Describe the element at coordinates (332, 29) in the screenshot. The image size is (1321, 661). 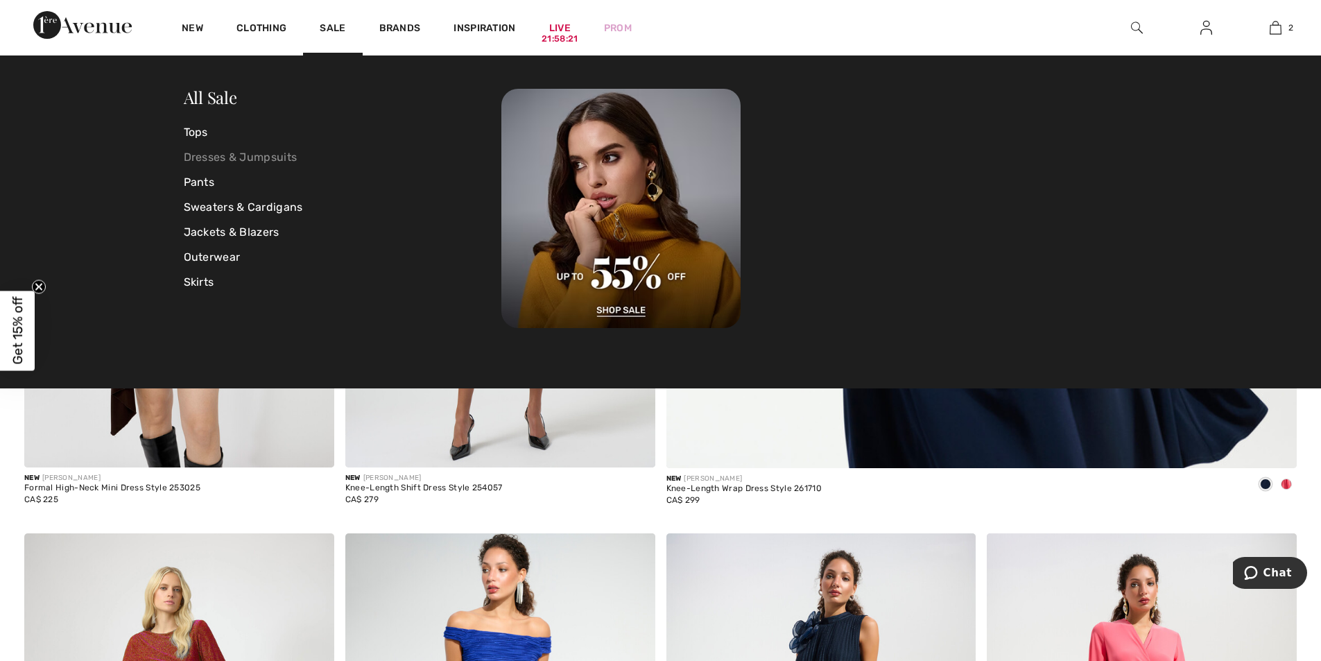
I see `a: Sale` at that location.